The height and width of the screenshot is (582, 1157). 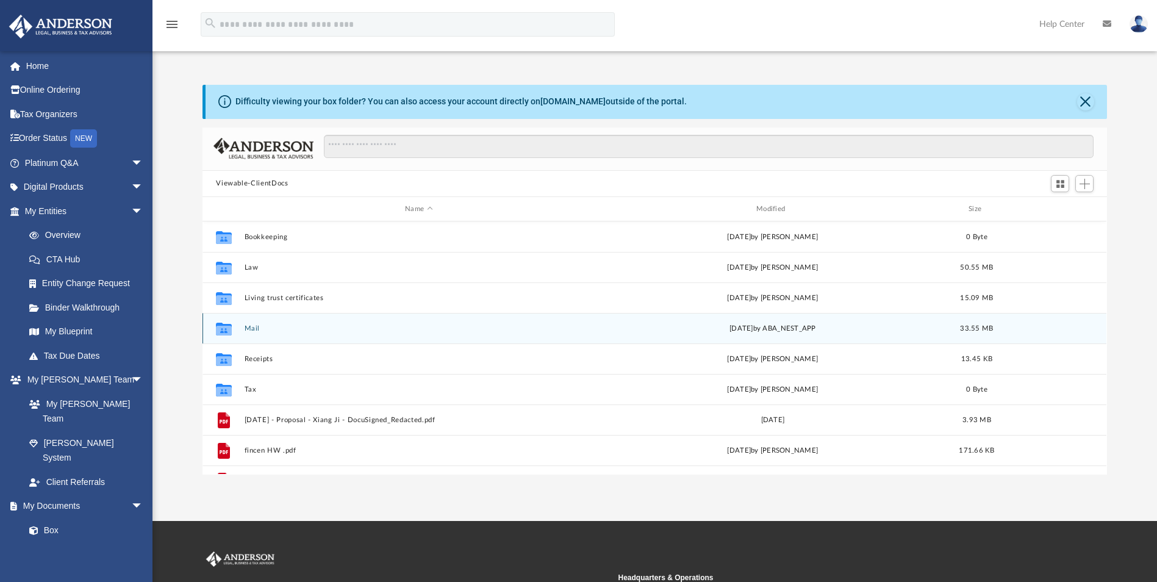 What do you see at coordinates (419, 328) in the screenshot?
I see `button: Mail` at bounding box center [419, 328].